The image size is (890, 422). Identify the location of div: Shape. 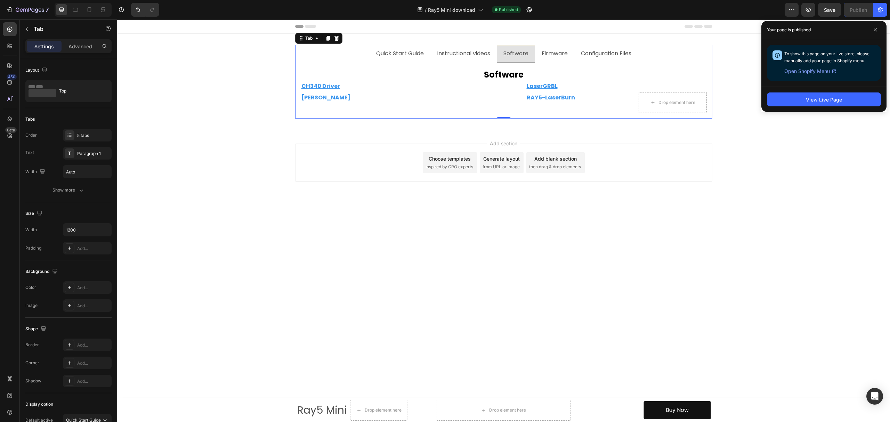
(37, 329).